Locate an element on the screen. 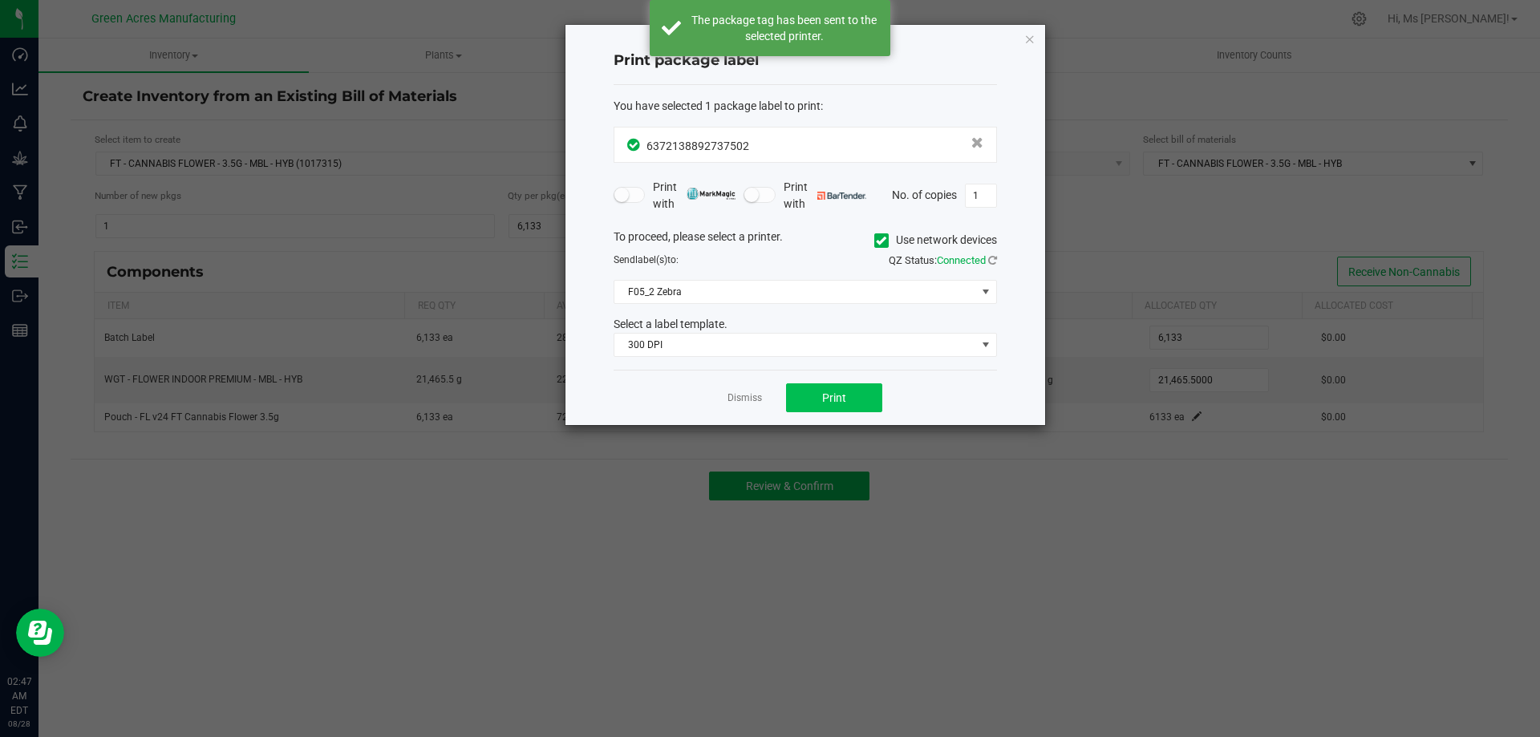 This screenshot has width=1540, height=737. img: bartender.png is located at coordinates (841, 196).